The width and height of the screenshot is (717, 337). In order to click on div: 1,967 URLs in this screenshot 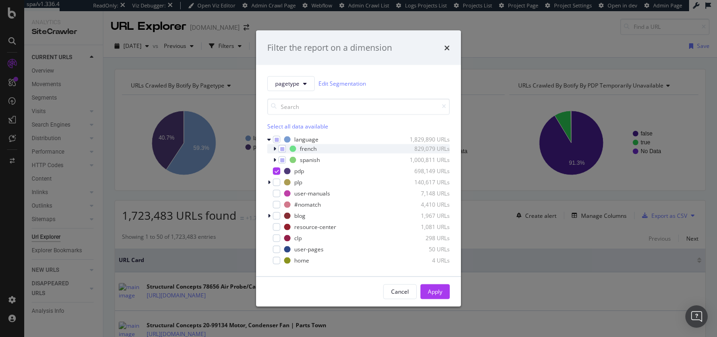, I will do `click(427, 216)`.